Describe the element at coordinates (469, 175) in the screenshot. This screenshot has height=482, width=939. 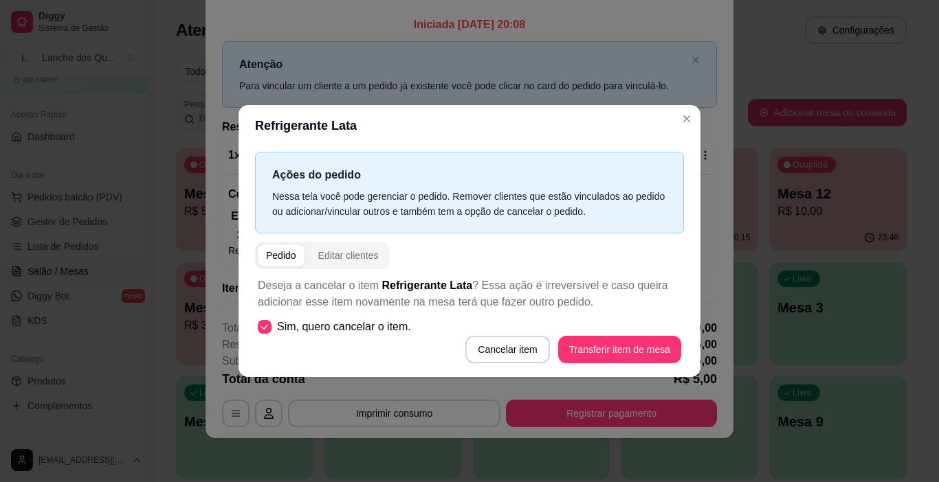
I see `p: Ações do pedido` at that location.